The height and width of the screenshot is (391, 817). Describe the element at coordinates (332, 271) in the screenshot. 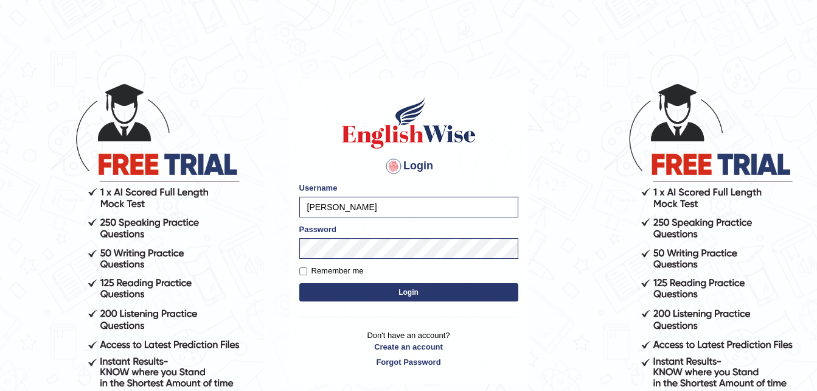

I see `label: Remember me` at that location.